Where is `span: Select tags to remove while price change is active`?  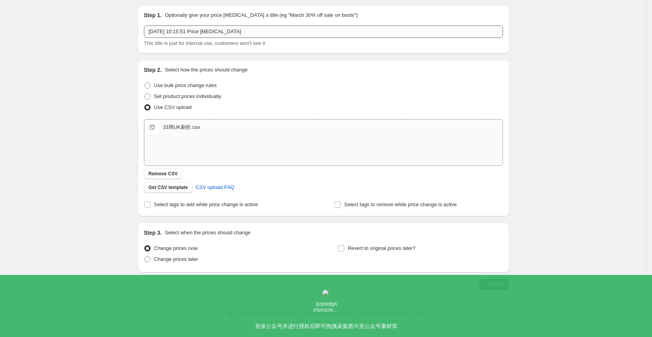
span: Select tags to remove while price change is active is located at coordinates (400, 204).